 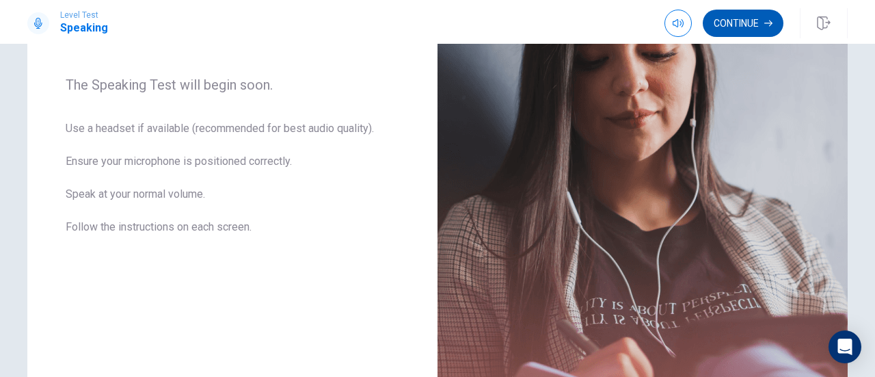 I want to click on span: Use a headset if available (recommended for best audio quality). Ensure your microphone is positi..., so click(x=232, y=186).